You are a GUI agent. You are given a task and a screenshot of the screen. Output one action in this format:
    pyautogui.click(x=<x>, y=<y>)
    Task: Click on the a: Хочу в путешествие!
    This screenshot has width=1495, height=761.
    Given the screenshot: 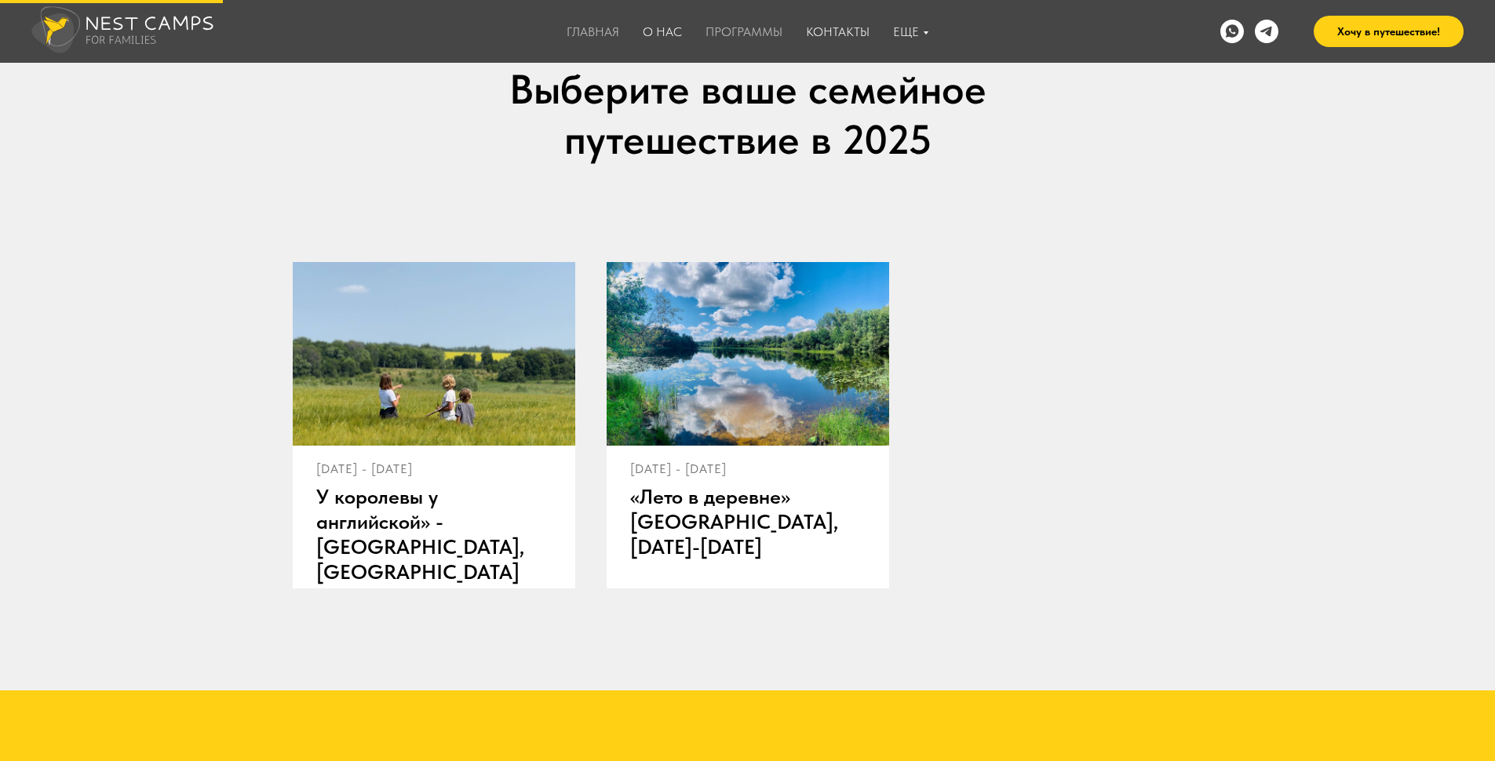 What is the action you would take?
    pyautogui.click(x=1388, y=31)
    